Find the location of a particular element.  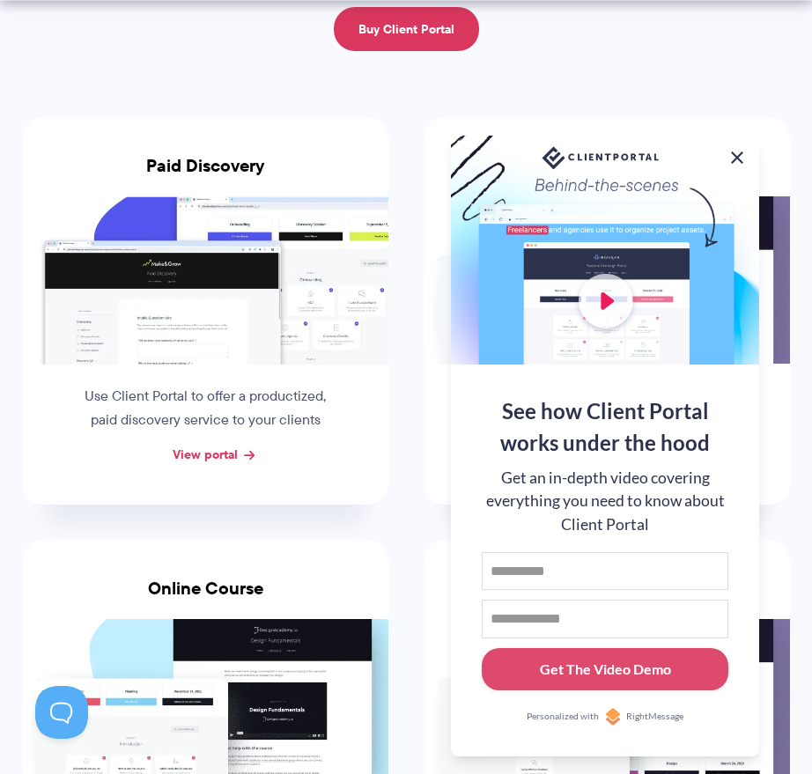

a: Buy Client Portal is located at coordinates (406, 29).